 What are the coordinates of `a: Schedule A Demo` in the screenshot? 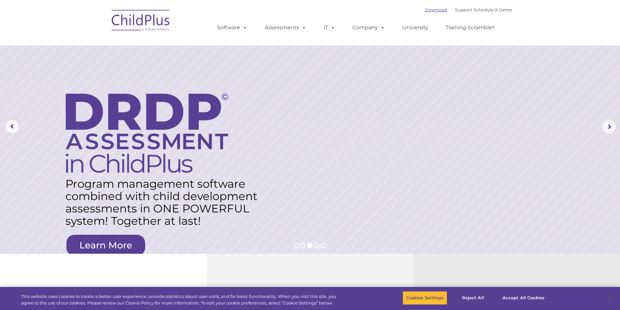 It's located at (492, 10).